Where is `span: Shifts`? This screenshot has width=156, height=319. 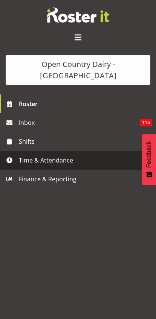
span: Shifts is located at coordinates (80, 141).